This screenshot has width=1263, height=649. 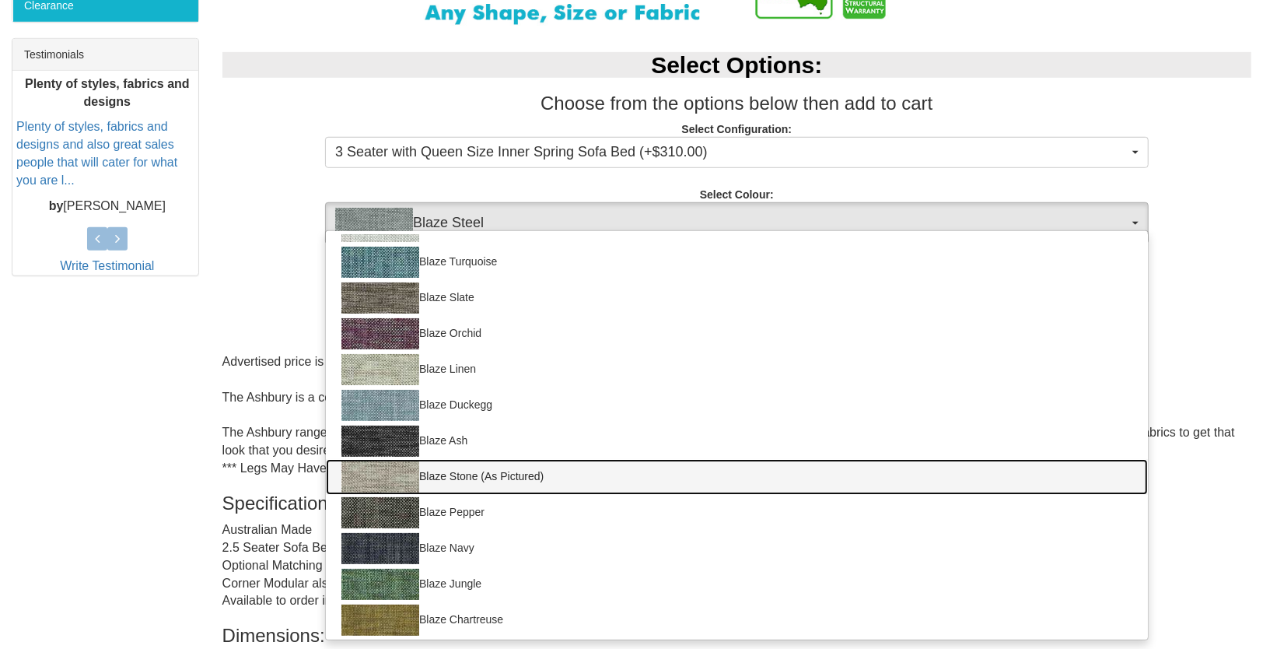 I want to click on a: Blaze Pepper, so click(x=736, y=512).